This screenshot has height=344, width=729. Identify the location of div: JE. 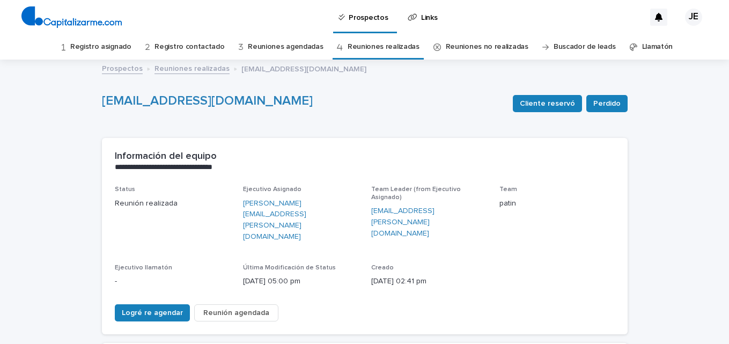
(694, 17).